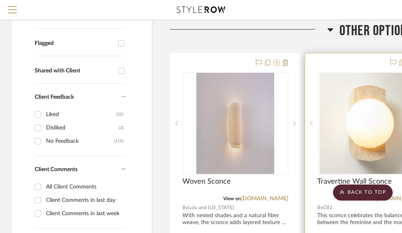 The width and height of the screenshot is (402, 233). What do you see at coordinates (328, 207) in the screenshot?
I see `span: CB2` at bounding box center [328, 207].